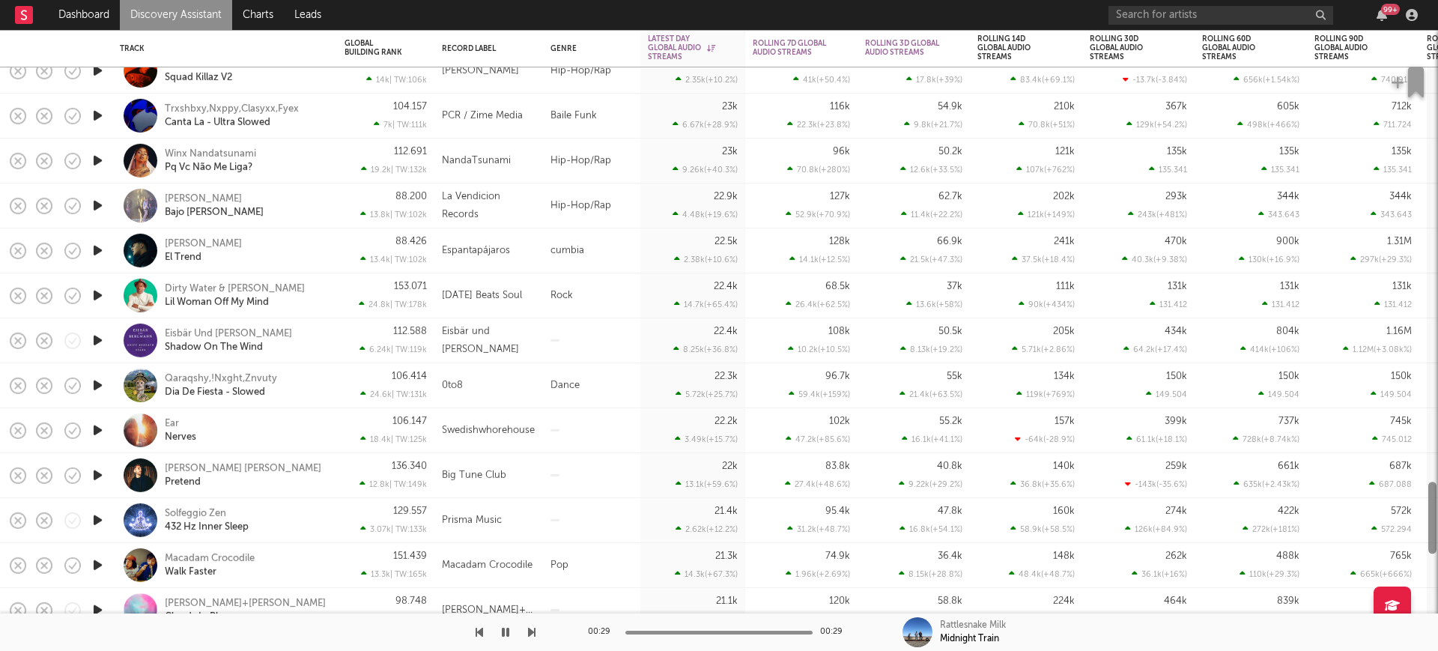 The height and width of the screenshot is (651, 1438). Describe the element at coordinates (210, 558) in the screenshot. I see `div: Macadam Crocodile` at that location.